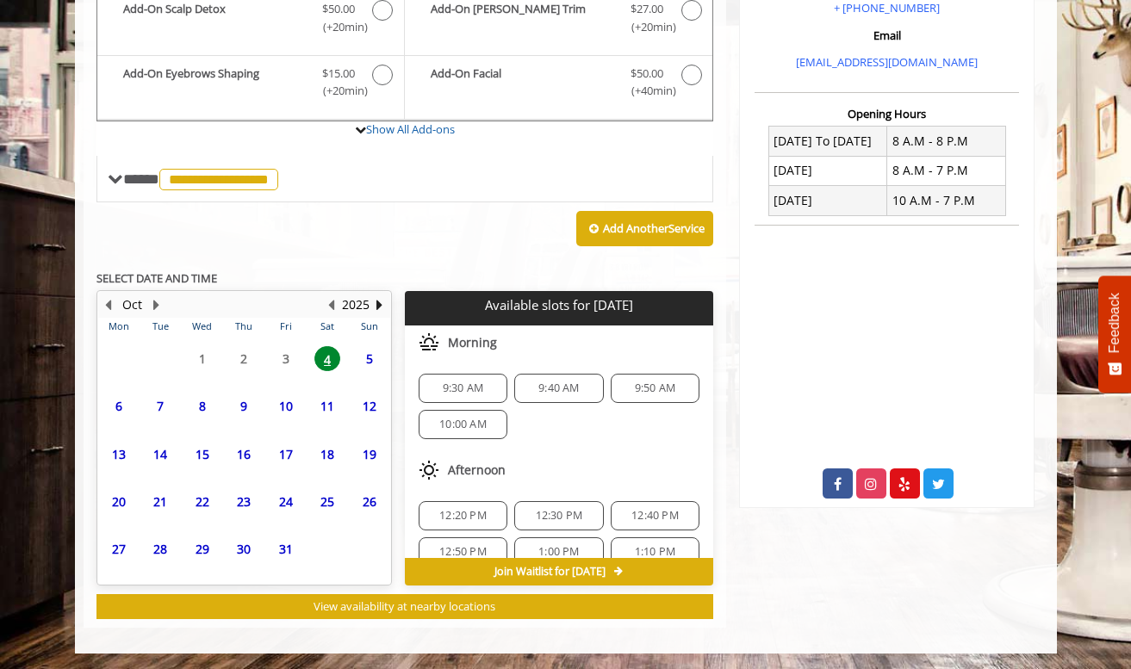 Image resolution: width=1131 pixels, height=669 pixels. What do you see at coordinates (244, 406) in the screenshot?
I see `span: 9` at bounding box center [244, 406].